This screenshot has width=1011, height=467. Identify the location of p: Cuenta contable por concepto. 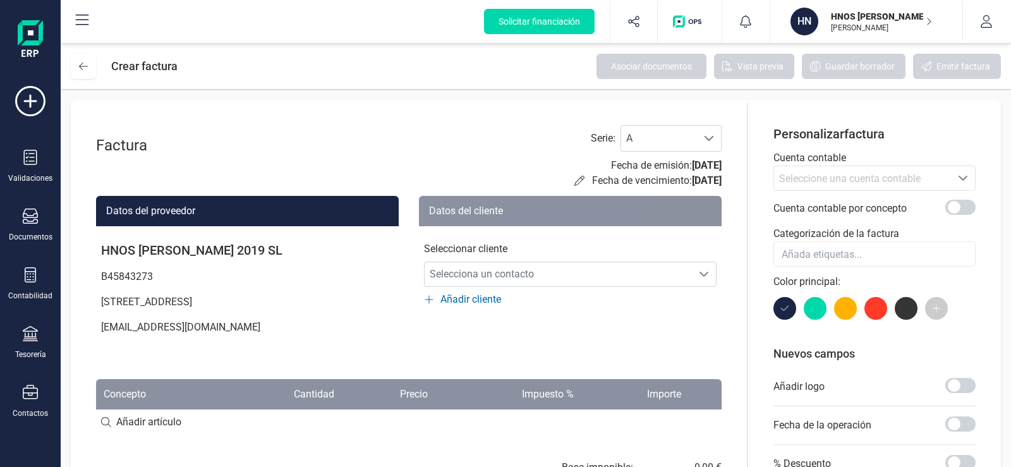
(840, 208).